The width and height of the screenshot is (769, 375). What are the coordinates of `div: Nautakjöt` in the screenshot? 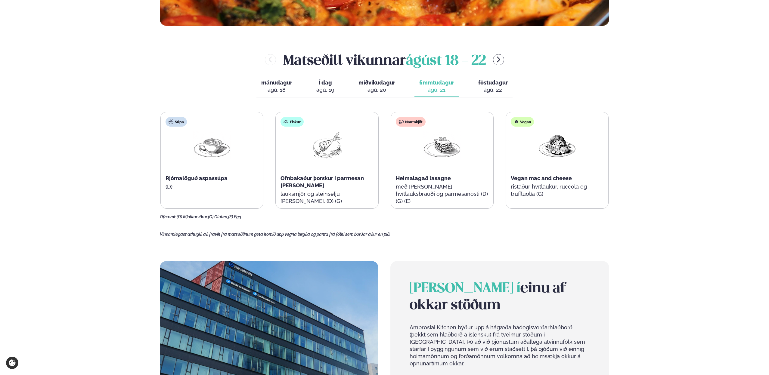 It's located at (411, 122).